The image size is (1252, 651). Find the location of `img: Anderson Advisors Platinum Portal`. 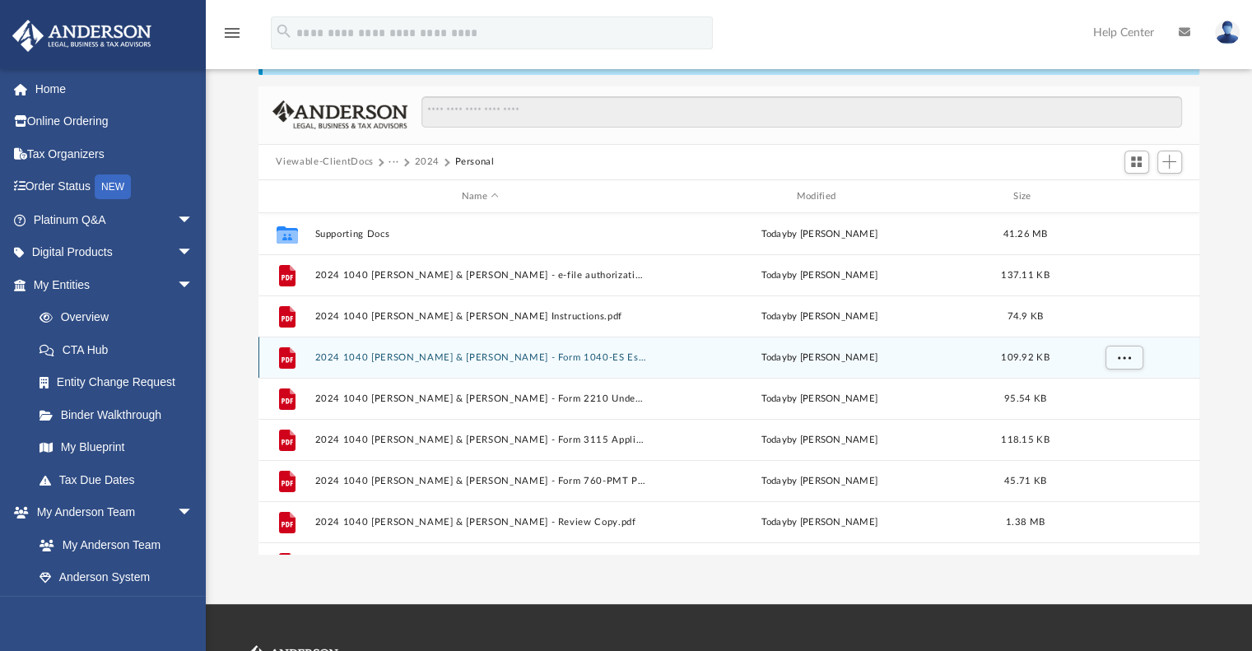

img: Anderson Advisors Platinum Portal is located at coordinates (81, 35).